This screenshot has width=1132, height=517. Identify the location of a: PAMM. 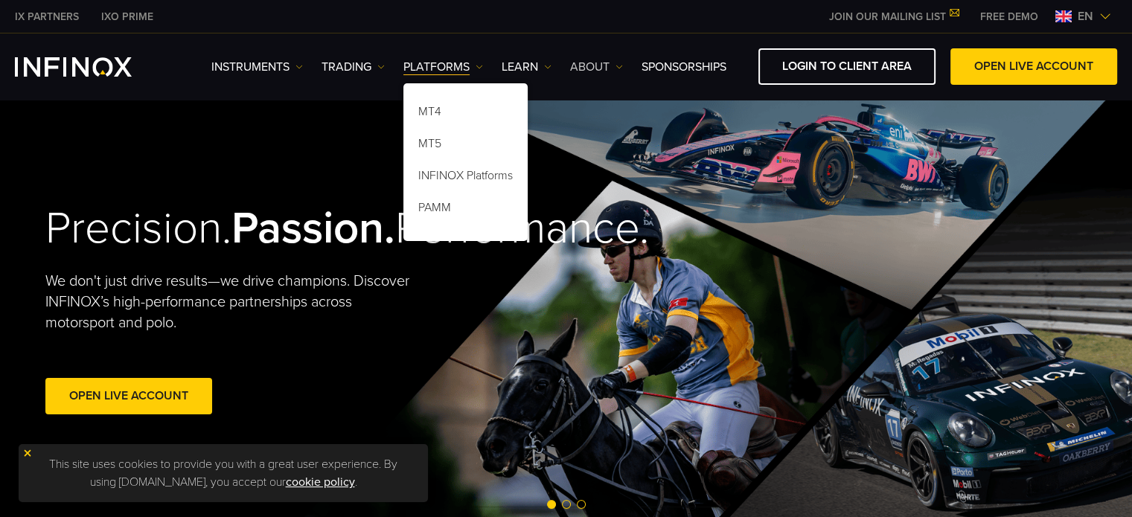
(465, 210).